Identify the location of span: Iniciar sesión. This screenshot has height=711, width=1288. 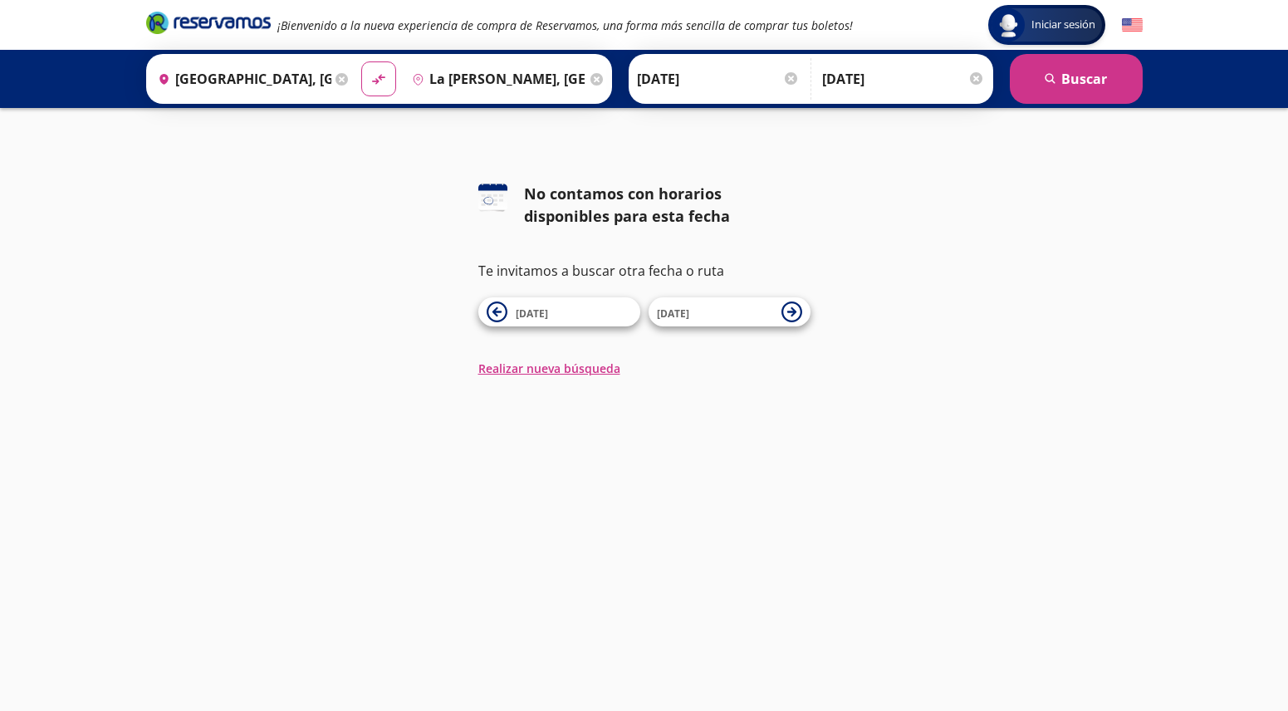
(1063, 25).